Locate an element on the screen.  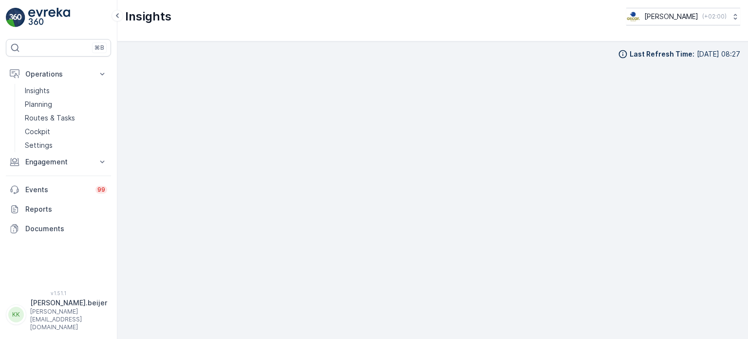
button: Operations is located at coordinates (58, 74).